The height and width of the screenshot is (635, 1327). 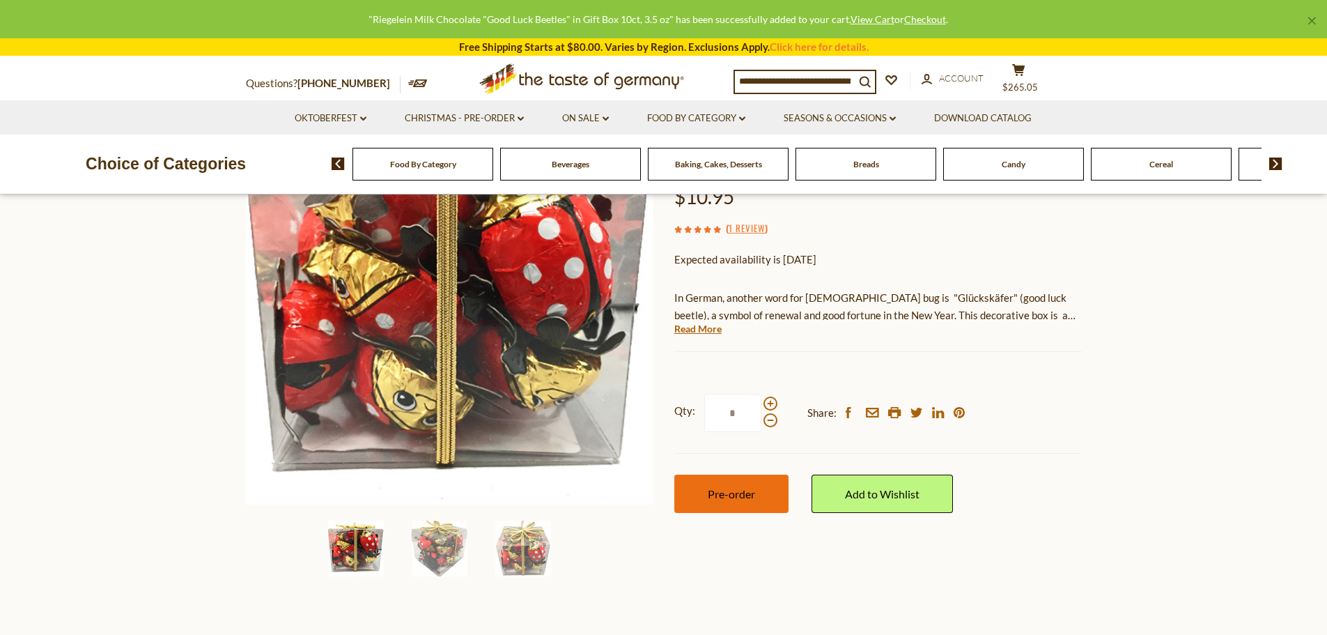 What do you see at coordinates (585, 118) in the screenshot?
I see `a: On Sale` at bounding box center [585, 118].